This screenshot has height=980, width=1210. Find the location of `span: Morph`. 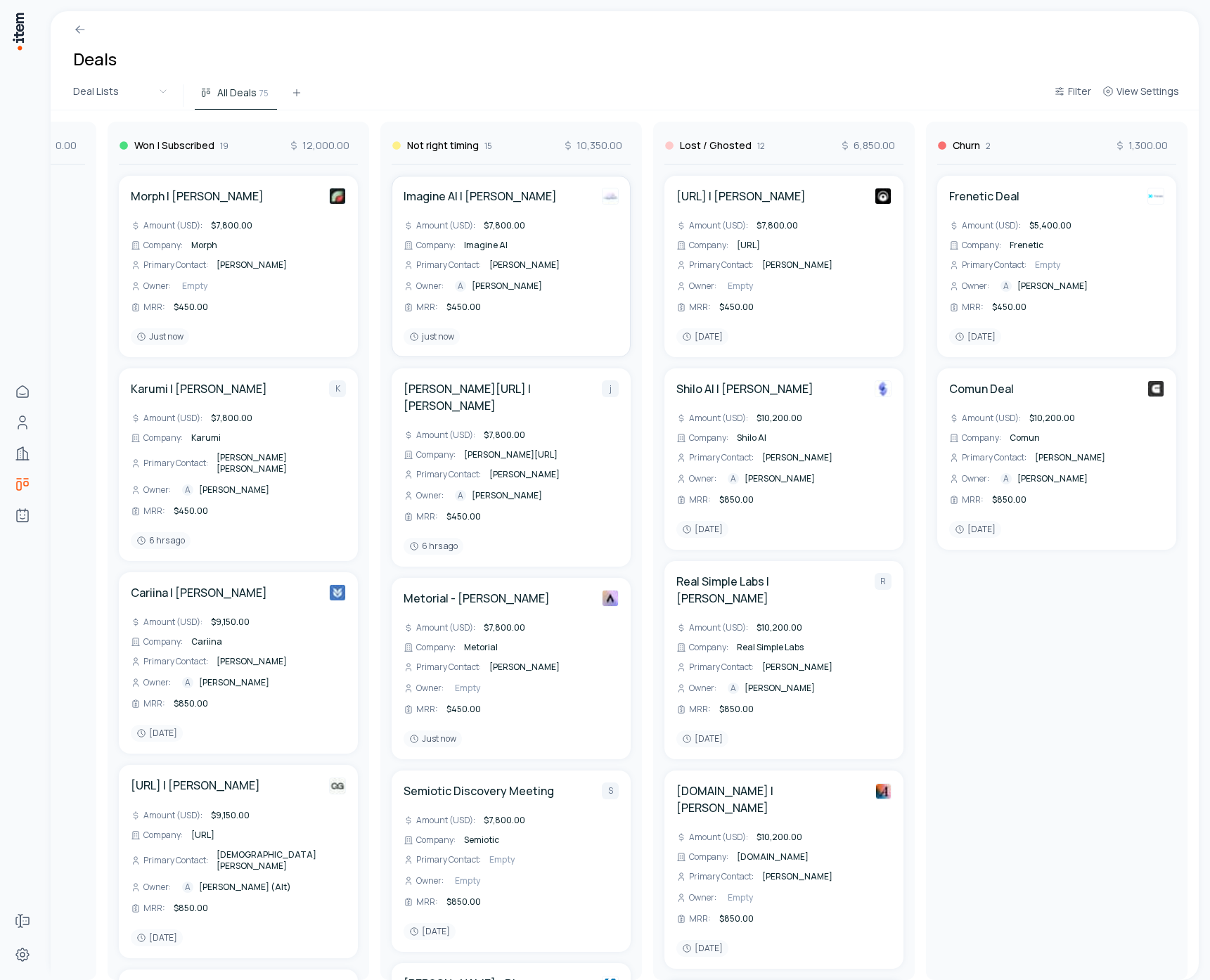

span: Morph is located at coordinates (204, 245).